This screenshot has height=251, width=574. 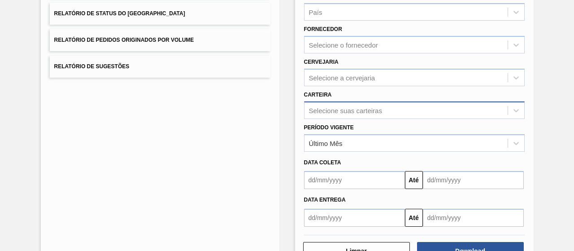 I want to click on span: Data coleta, so click(x=322, y=162).